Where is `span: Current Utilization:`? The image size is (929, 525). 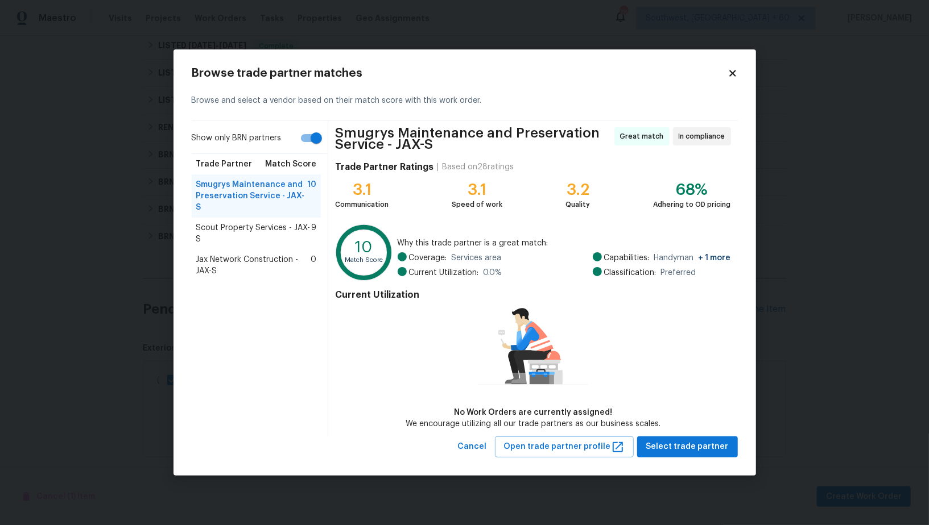 span: Current Utilization: is located at coordinates (444, 273).